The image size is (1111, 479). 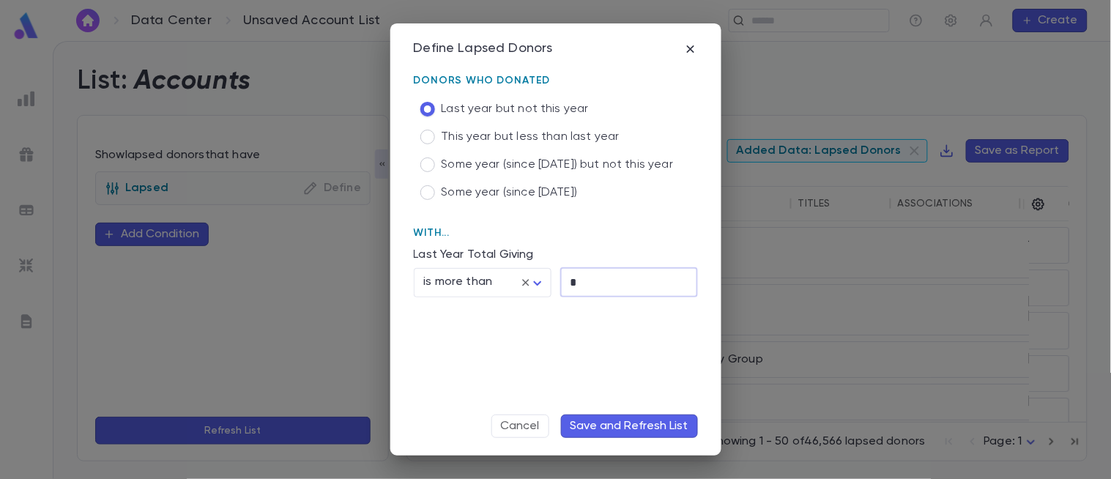 What do you see at coordinates (629, 426) in the screenshot?
I see `button: Save and Refresh List` at bounding box center [629, 426].